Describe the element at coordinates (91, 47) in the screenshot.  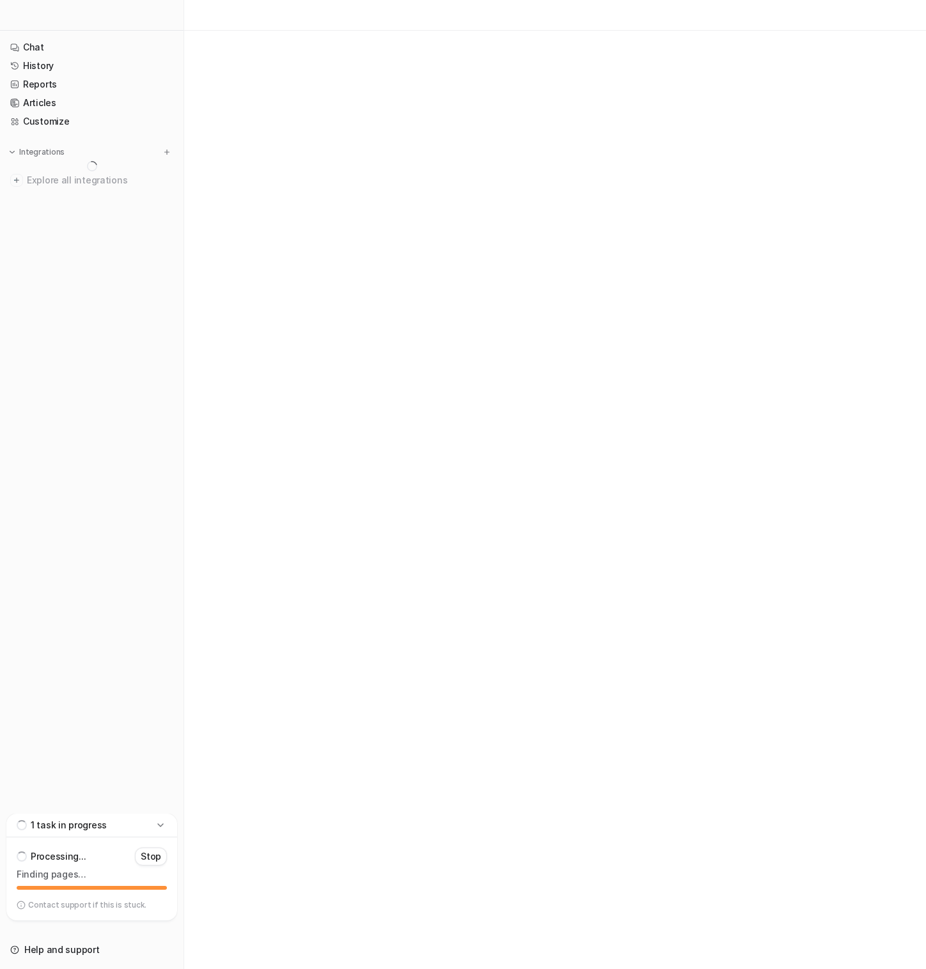
I see `a: Chat` at that location.